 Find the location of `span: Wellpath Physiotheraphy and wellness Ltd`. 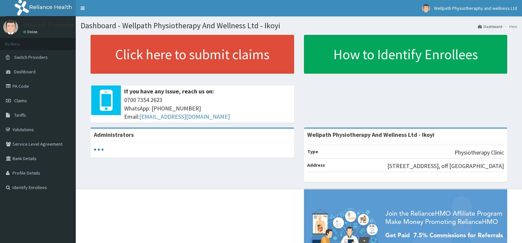

span: Wellpath Physiotheraphy and wellness Ltd is located at coordinates (475, 8).